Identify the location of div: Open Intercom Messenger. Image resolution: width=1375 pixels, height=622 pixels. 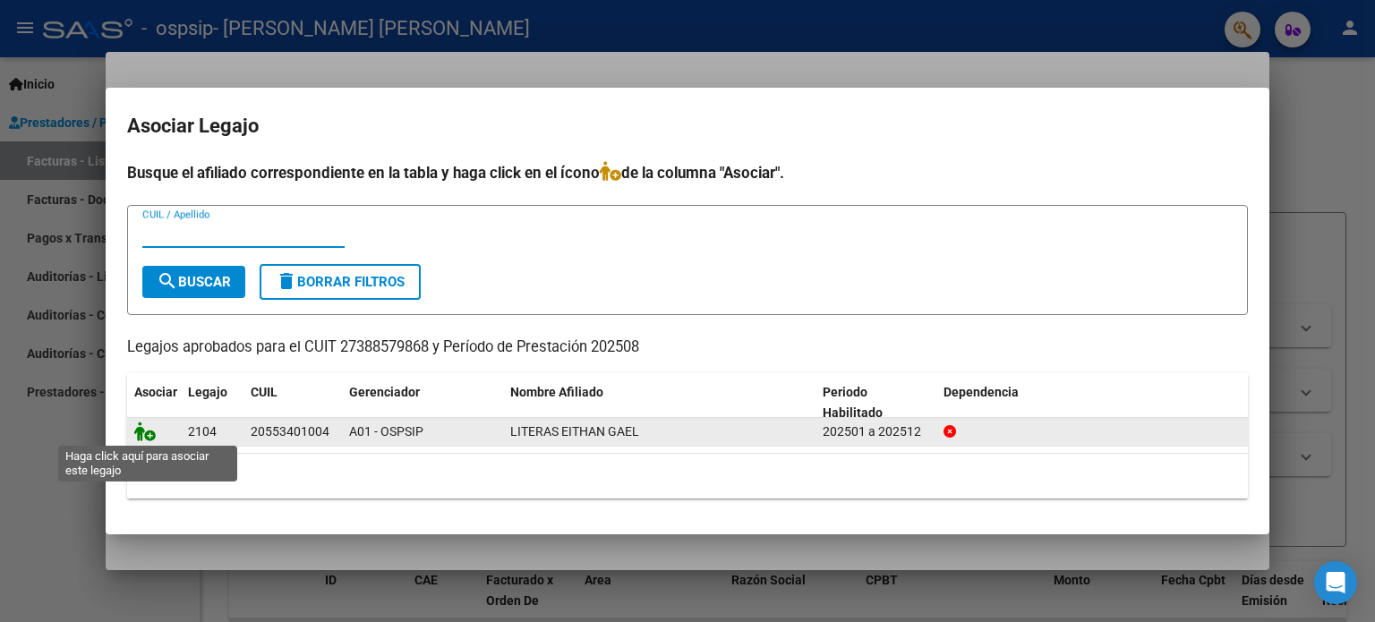
(1335, 583).